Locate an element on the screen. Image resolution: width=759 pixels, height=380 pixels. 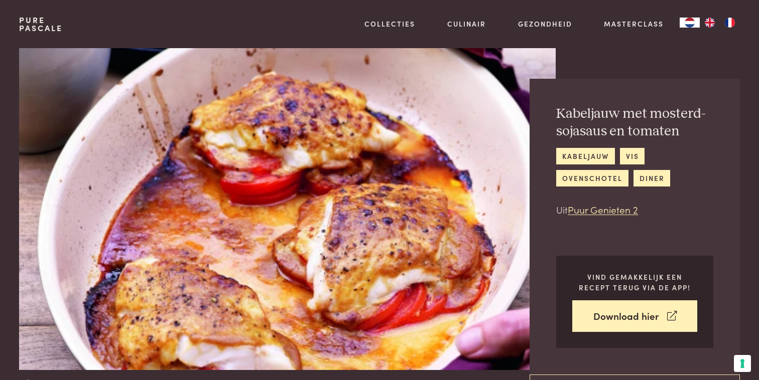
a: PurePascale is located at coordinates (41, 24).